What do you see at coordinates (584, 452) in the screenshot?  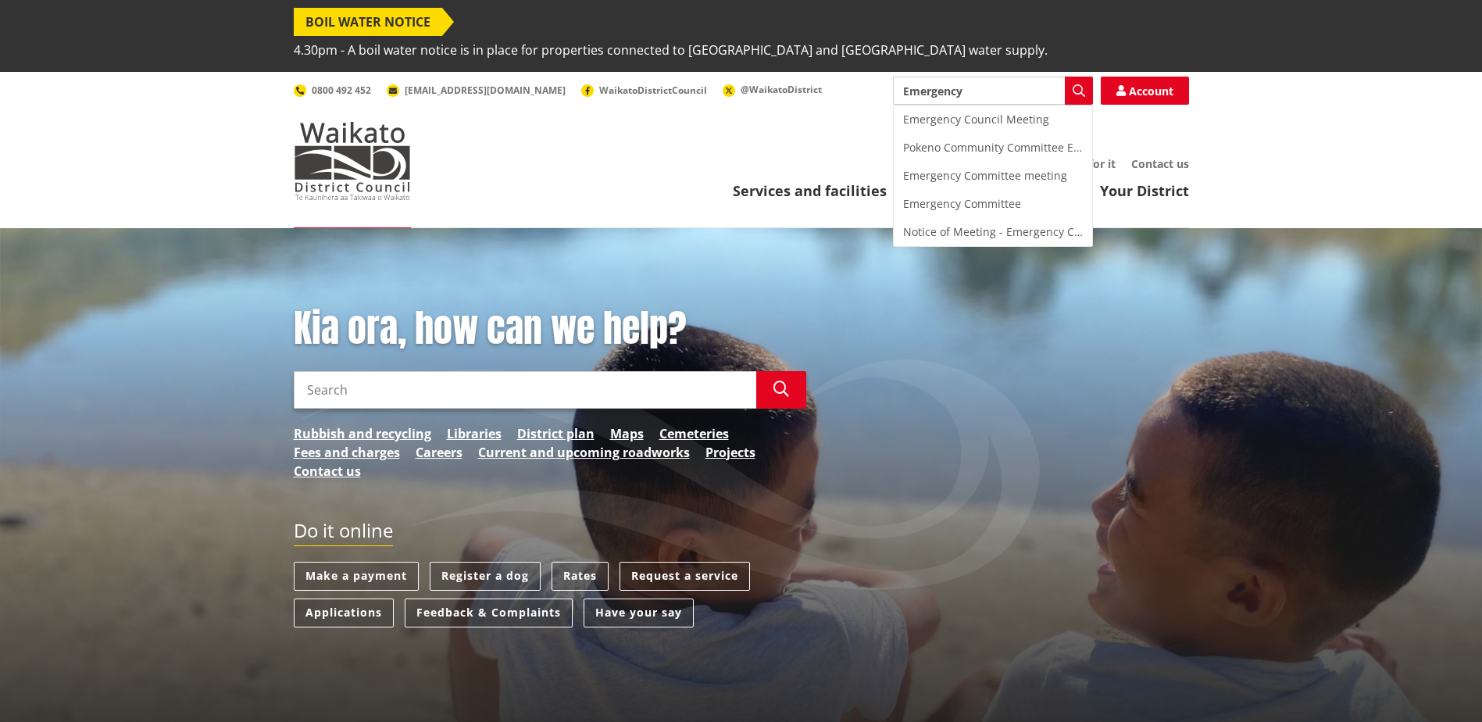 I see `a: Current and upcoming roadworks` at bounding box center [584, 452].